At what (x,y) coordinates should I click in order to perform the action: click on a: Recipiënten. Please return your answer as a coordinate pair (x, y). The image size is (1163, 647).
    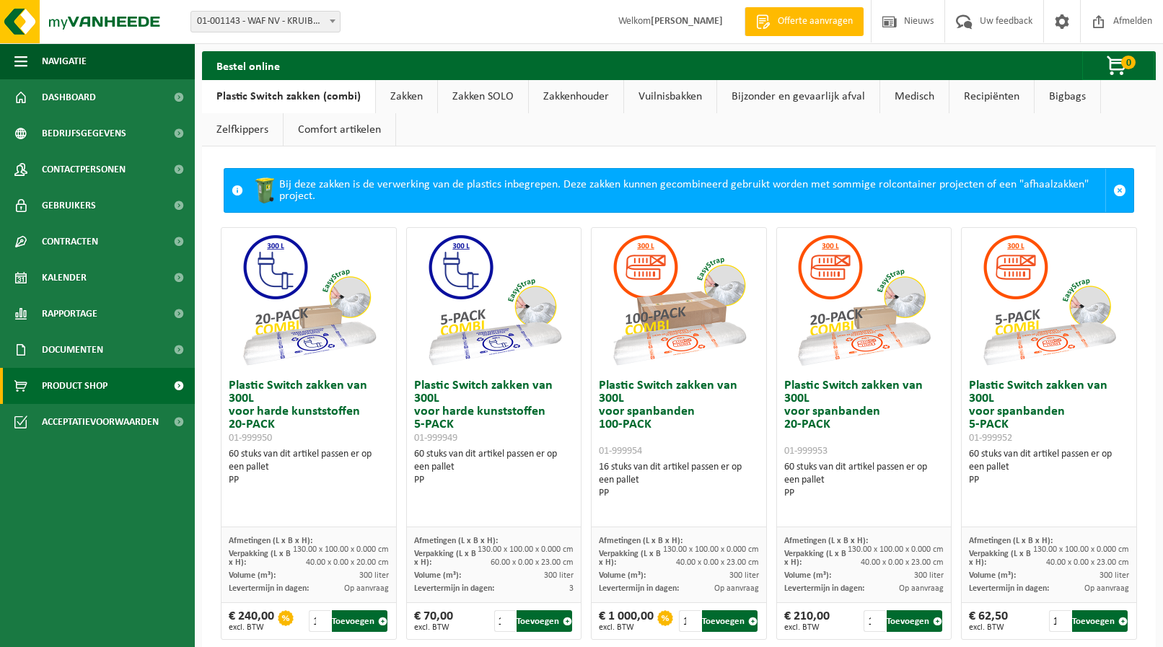
    Looking at the image, I should click on (991, 97).